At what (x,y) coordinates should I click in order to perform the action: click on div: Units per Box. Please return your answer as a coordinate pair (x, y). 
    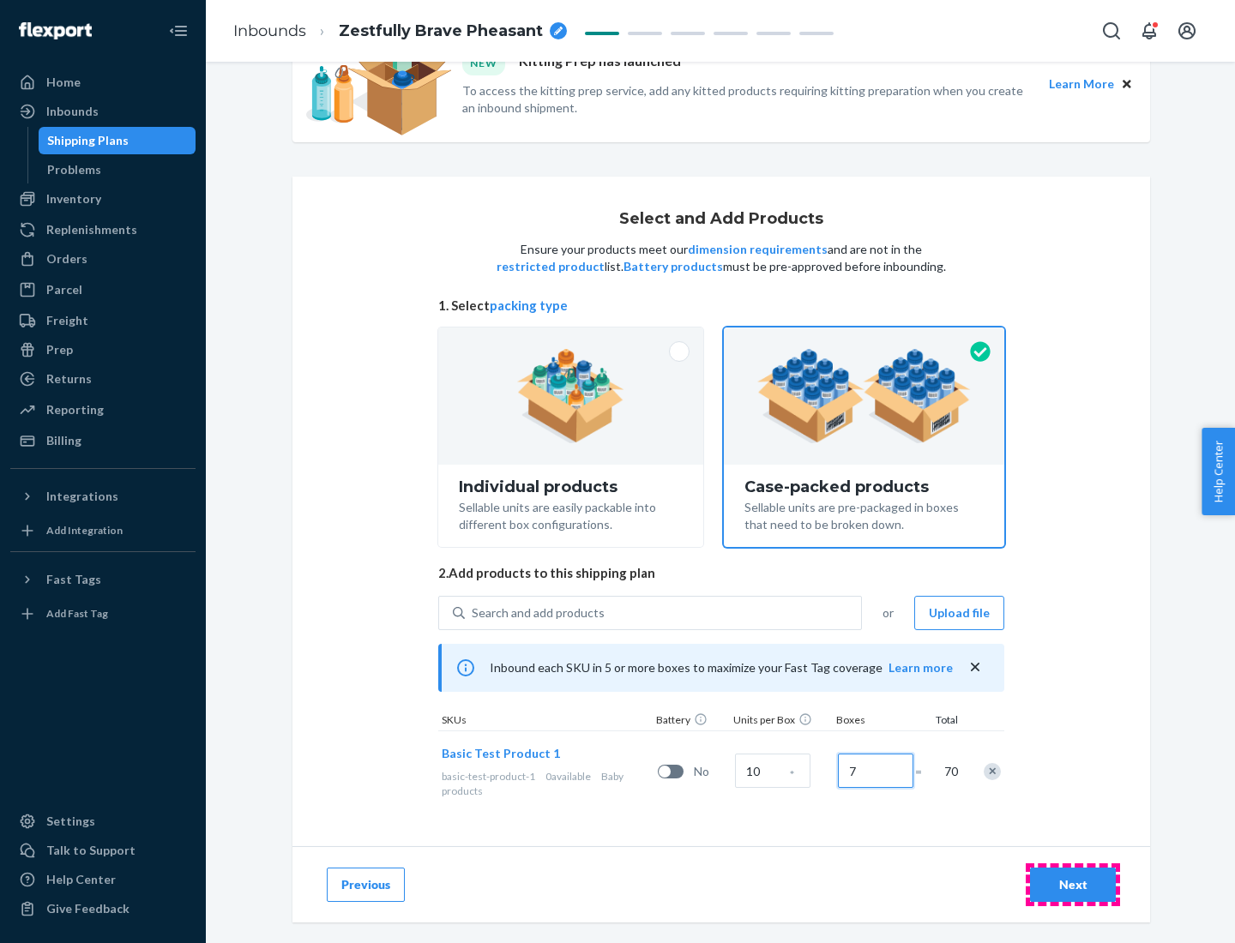
    Looking at the image, I should click on (781, 721).